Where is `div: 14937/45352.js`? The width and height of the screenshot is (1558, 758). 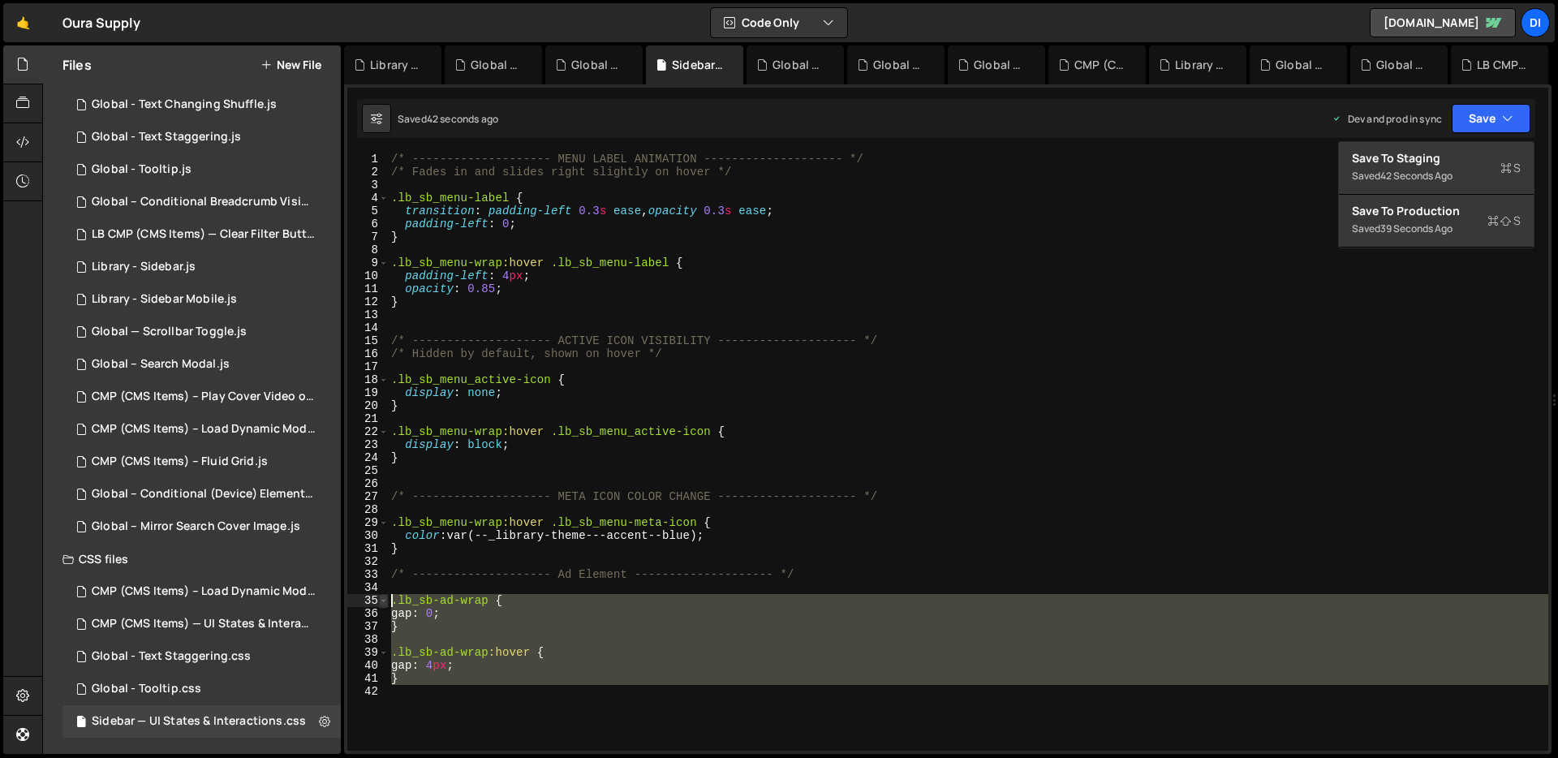 div: 14937/45352.js is located at coordinates (201, 267).